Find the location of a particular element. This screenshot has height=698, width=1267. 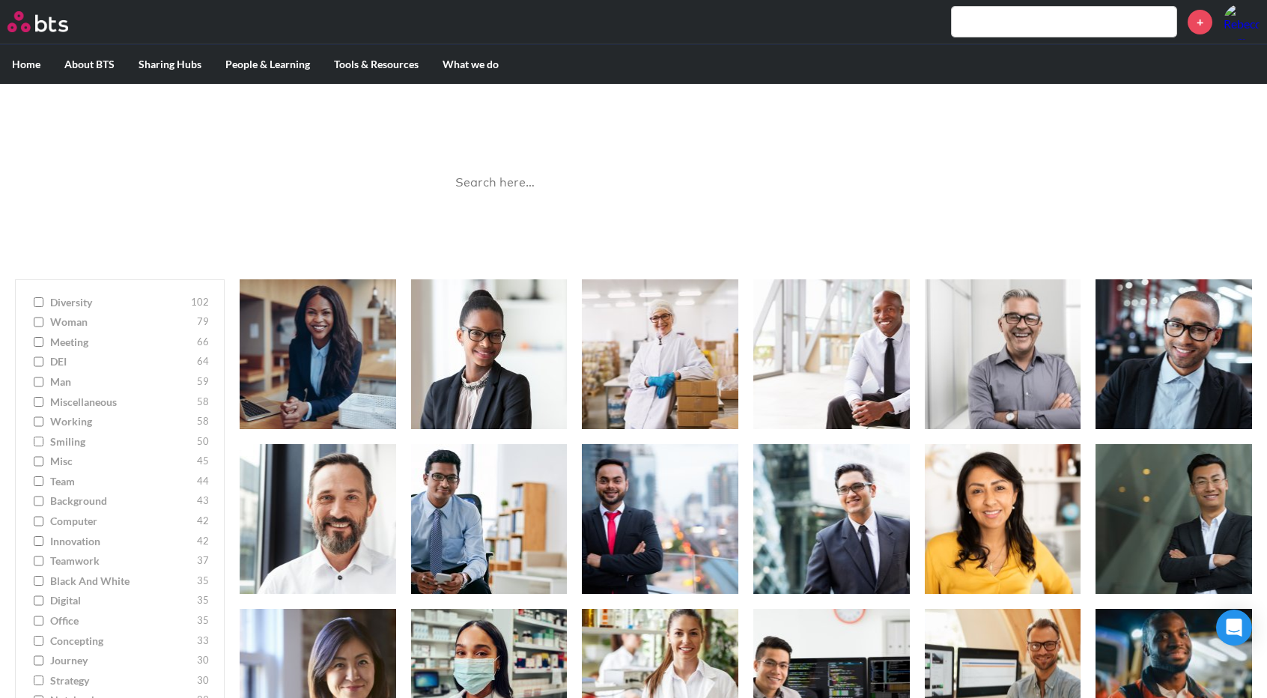

span: 44 is located at coordinates (203, 482).